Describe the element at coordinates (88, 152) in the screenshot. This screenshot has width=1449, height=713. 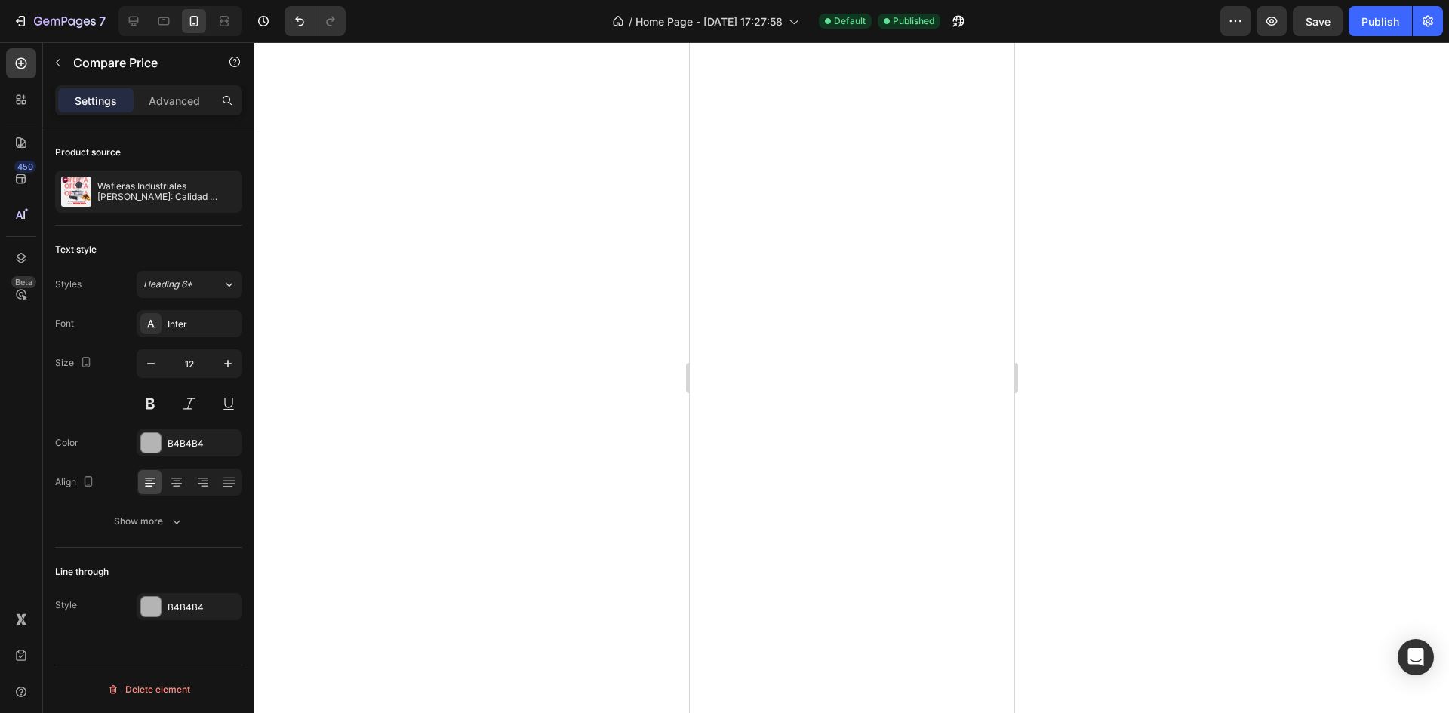
I see `div: Product source` at that location.